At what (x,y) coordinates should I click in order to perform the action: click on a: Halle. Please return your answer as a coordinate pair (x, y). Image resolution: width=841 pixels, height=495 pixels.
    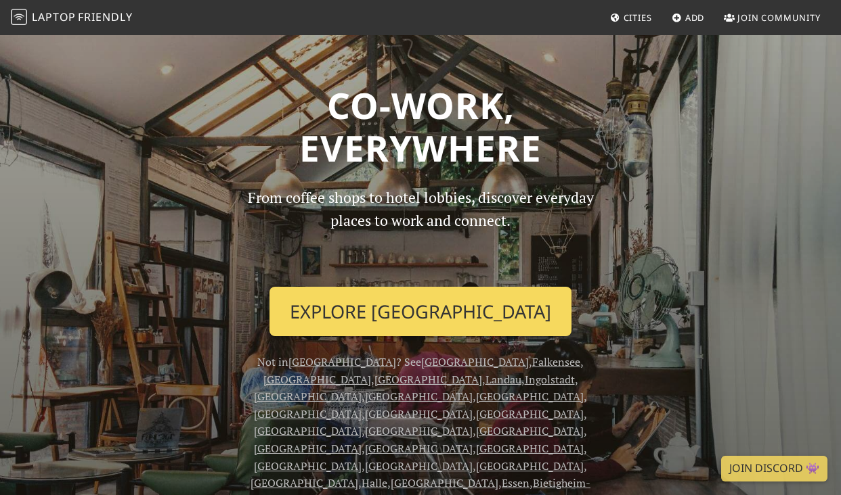
    Looking at the image, I should click on (374, 483).